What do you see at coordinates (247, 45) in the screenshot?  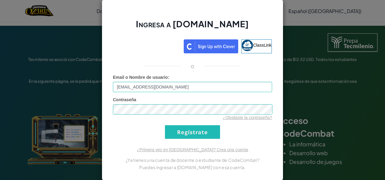 I see `img: classlink-logo-small.png` at bounding box center [247, 45].